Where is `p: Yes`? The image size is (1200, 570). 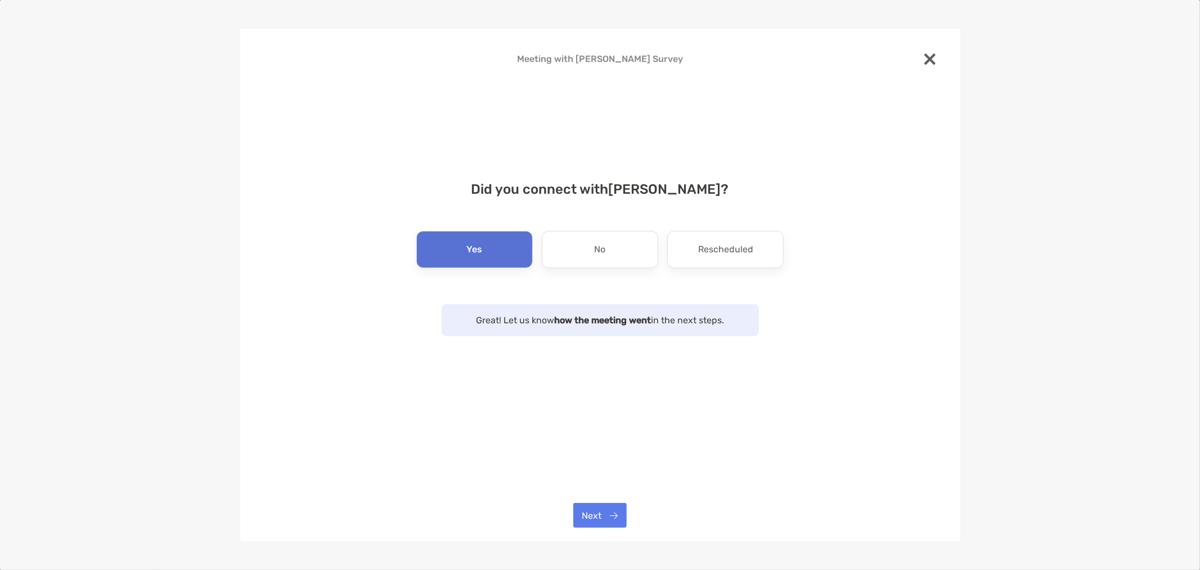 p: Yes is located at coordinates (474, 249).